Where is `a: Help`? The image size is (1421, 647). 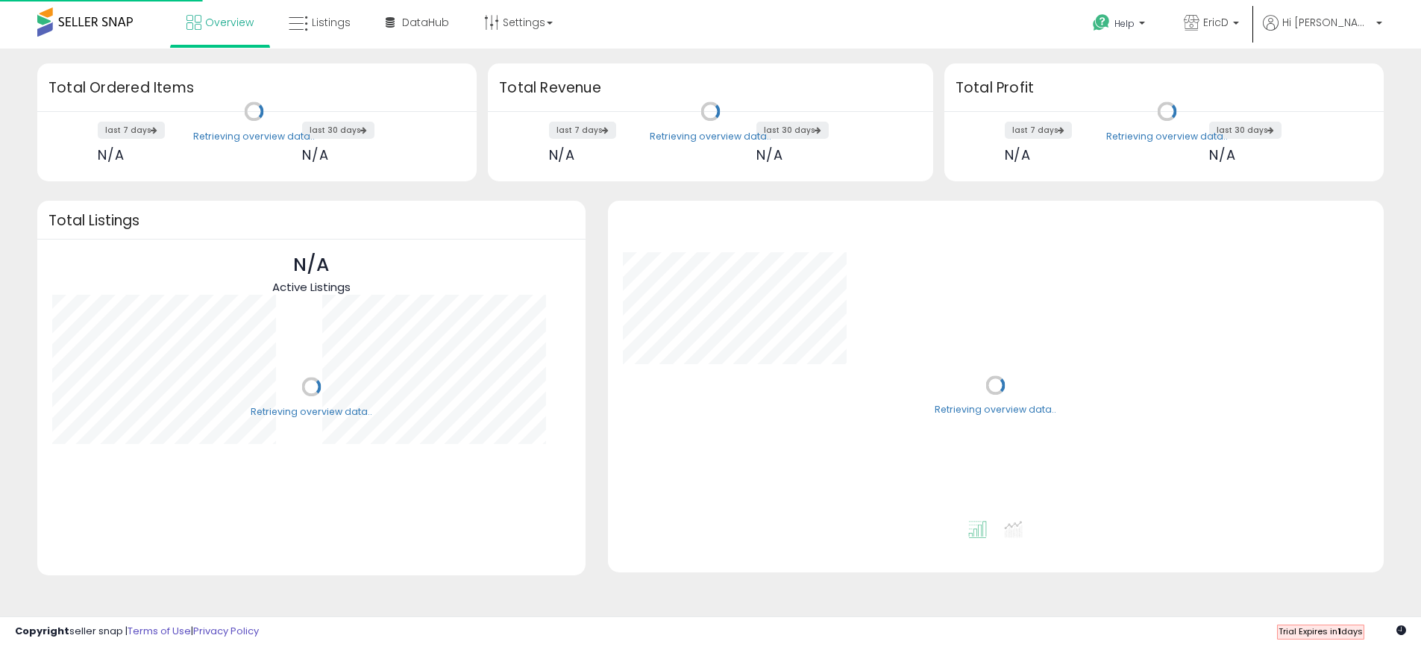 a: Help is located at coordinates (1120, 25).